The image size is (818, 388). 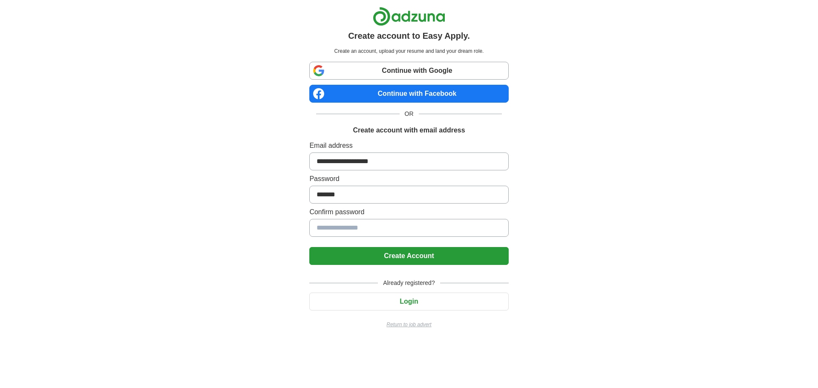 What do you see at coordinates (409, 325) in the screenshot?
I see `p: Return to job advert` at bounding box center [409, 325].